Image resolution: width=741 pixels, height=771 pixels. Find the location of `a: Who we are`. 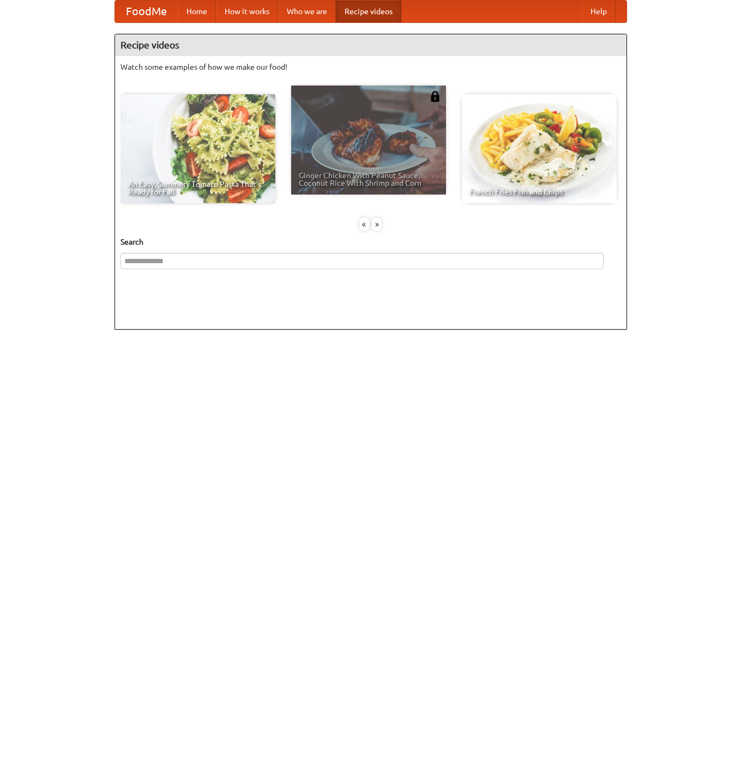

a: Who we are is located at coordinates (307, 11).